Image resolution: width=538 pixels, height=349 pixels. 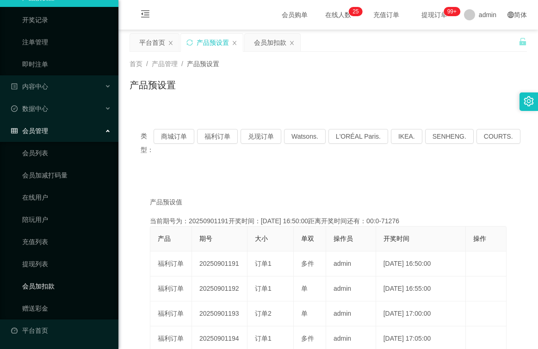 What do you see at coordinates (354, 12) in the screenshot?
I see `p: 2` at bounding box center [354, 12].